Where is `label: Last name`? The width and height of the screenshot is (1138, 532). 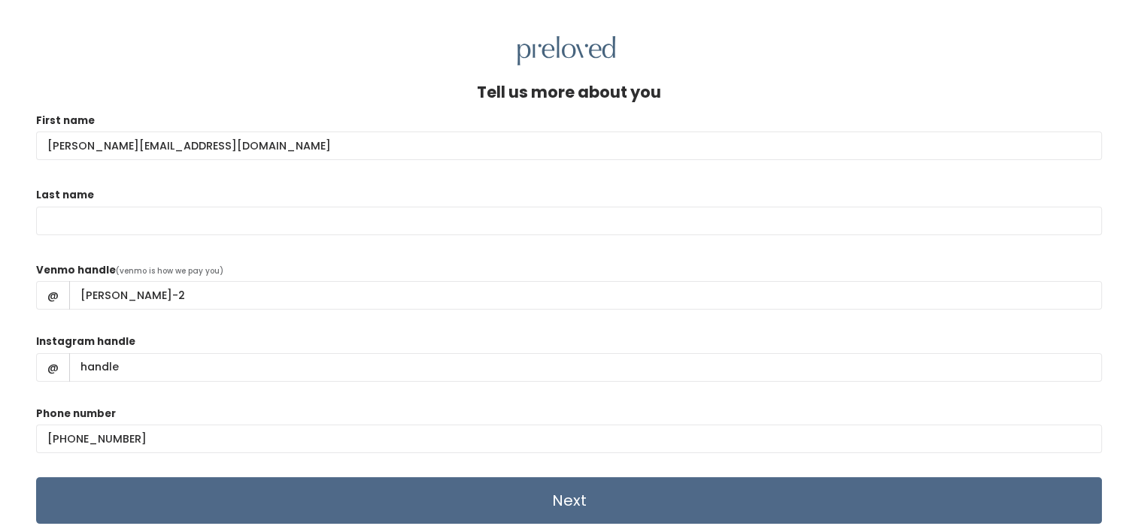
label: Last name is located at coordinates (65, 195).